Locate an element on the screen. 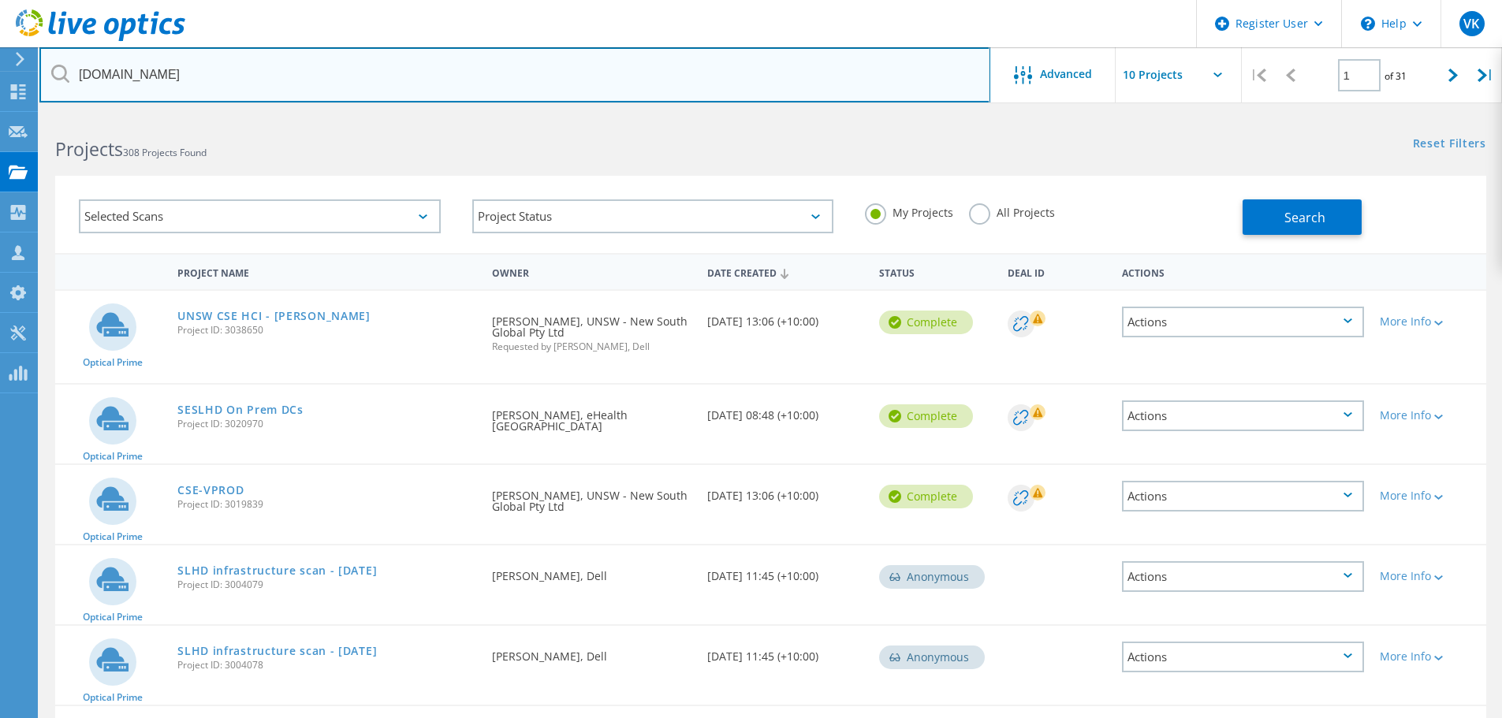 The height and width of the screenshot is (718, 1502). label: My Projects is located at coordinates (909, 211).